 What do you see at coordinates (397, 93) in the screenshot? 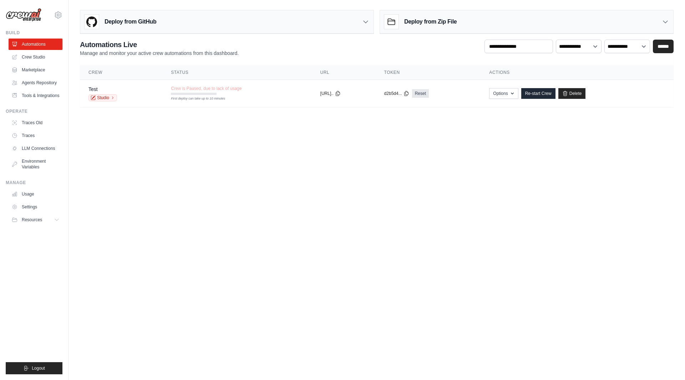
I see `button: d2b5d4...` at bounding box center [397, 93].